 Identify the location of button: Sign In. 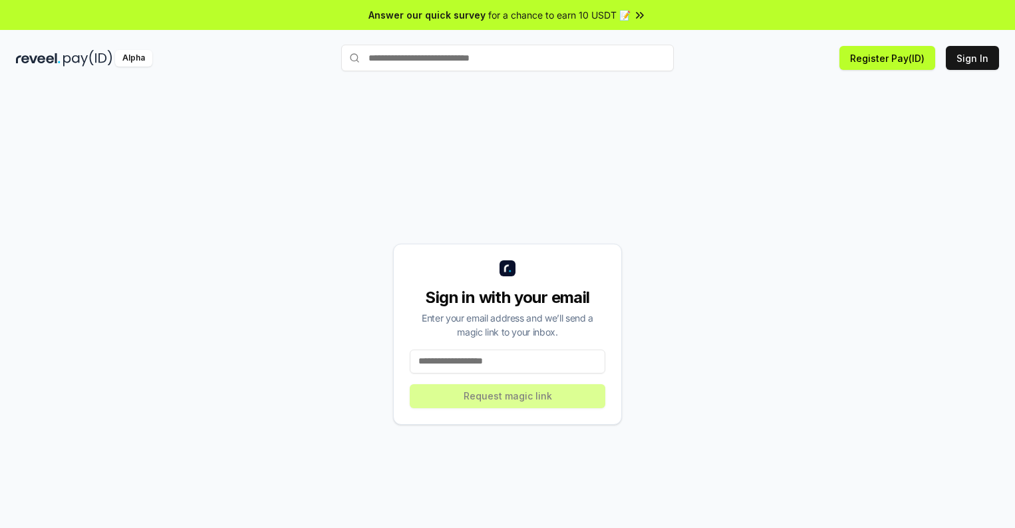
(973, 58).